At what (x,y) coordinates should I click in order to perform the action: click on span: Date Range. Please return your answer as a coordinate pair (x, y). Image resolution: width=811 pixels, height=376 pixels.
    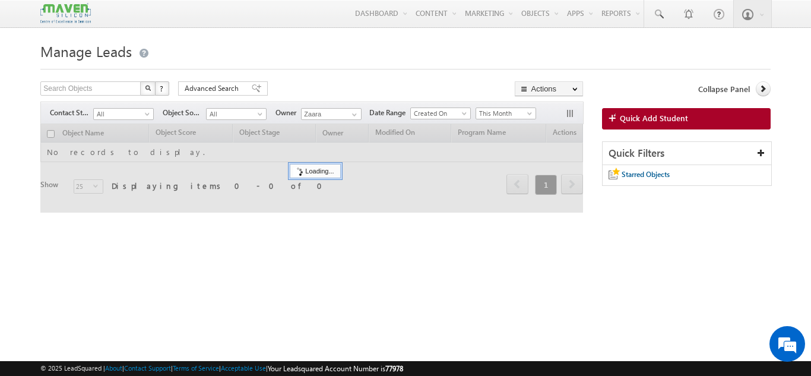
    Looking at the image, I should click on (390, 113).